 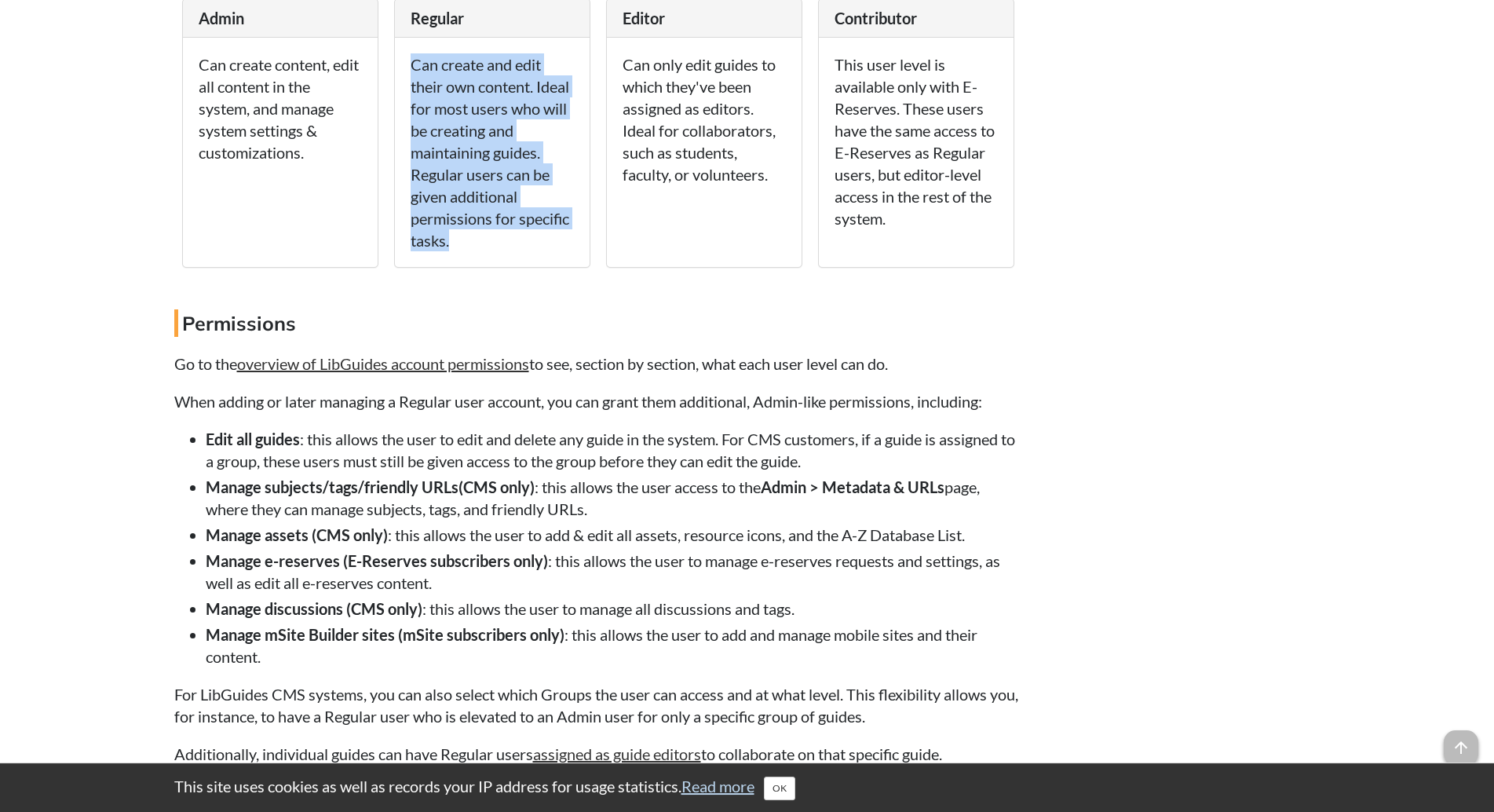 I want to click on strong: Manage subjects/tags/friendly URLs, so click(x=332, y=486).